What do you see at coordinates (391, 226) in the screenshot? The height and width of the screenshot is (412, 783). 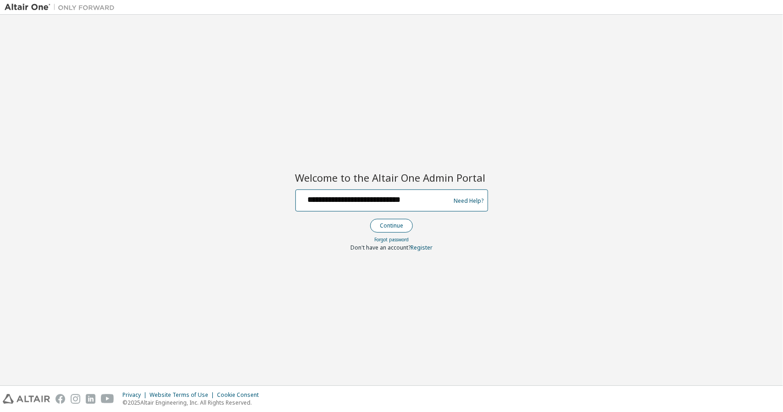 I see `button: Continue` at bounding box center [391, 226].